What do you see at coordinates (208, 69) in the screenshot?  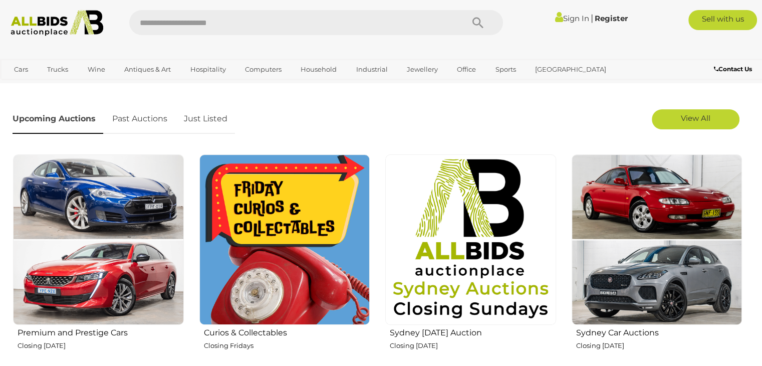 I see `a: Hospitality` at bounding box center [208, 69].